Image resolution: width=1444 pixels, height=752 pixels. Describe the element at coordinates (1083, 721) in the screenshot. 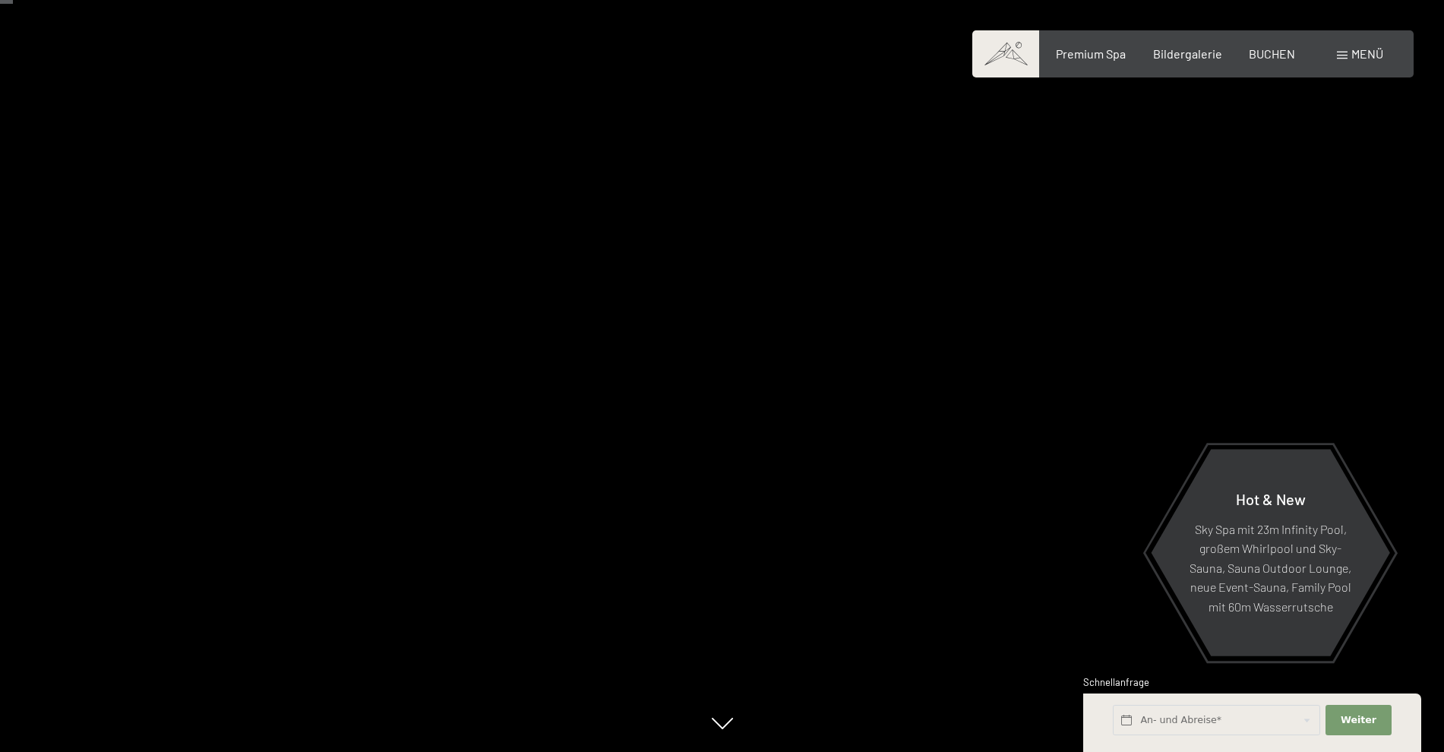

I see `span: 1` at that location.